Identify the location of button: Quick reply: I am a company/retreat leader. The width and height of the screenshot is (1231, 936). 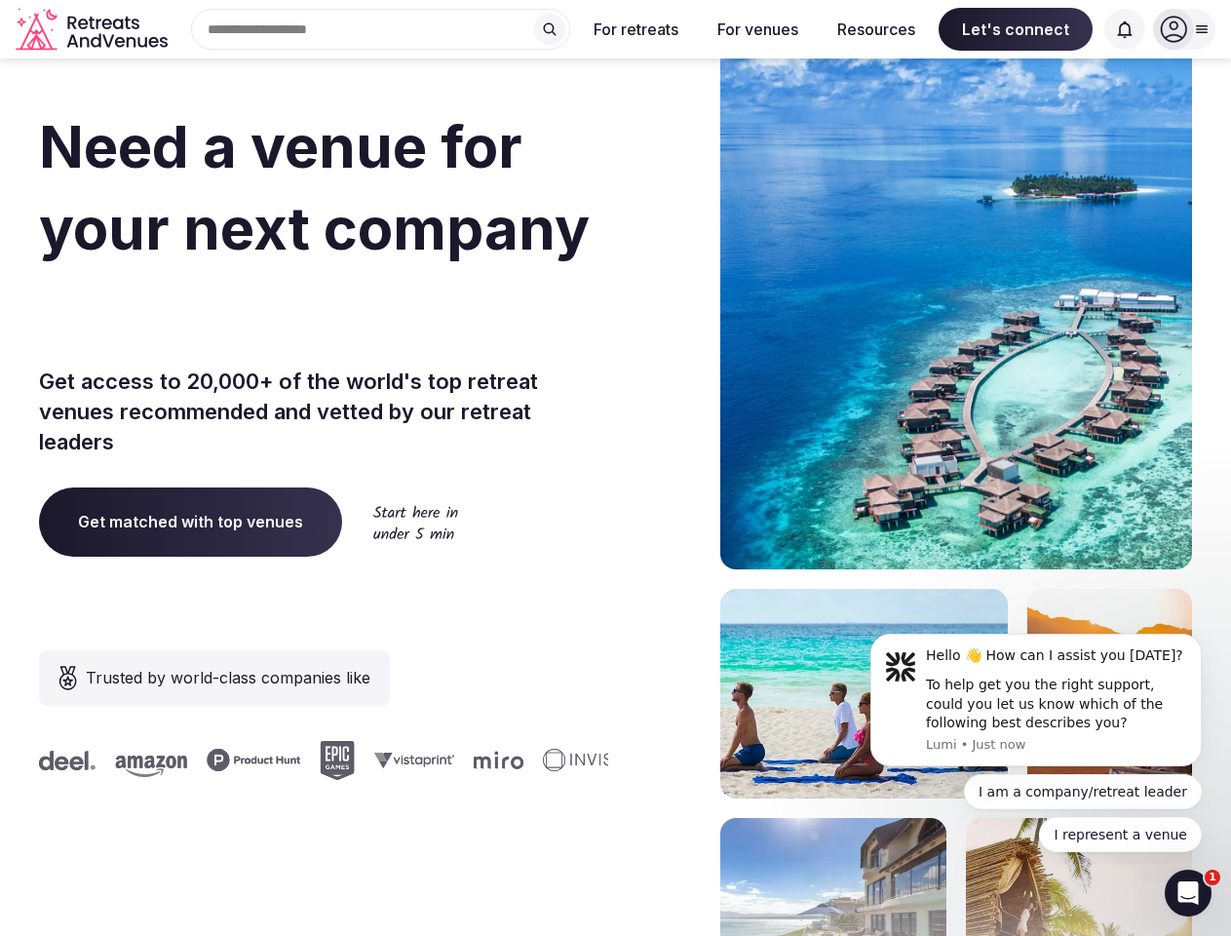
(242, 175).